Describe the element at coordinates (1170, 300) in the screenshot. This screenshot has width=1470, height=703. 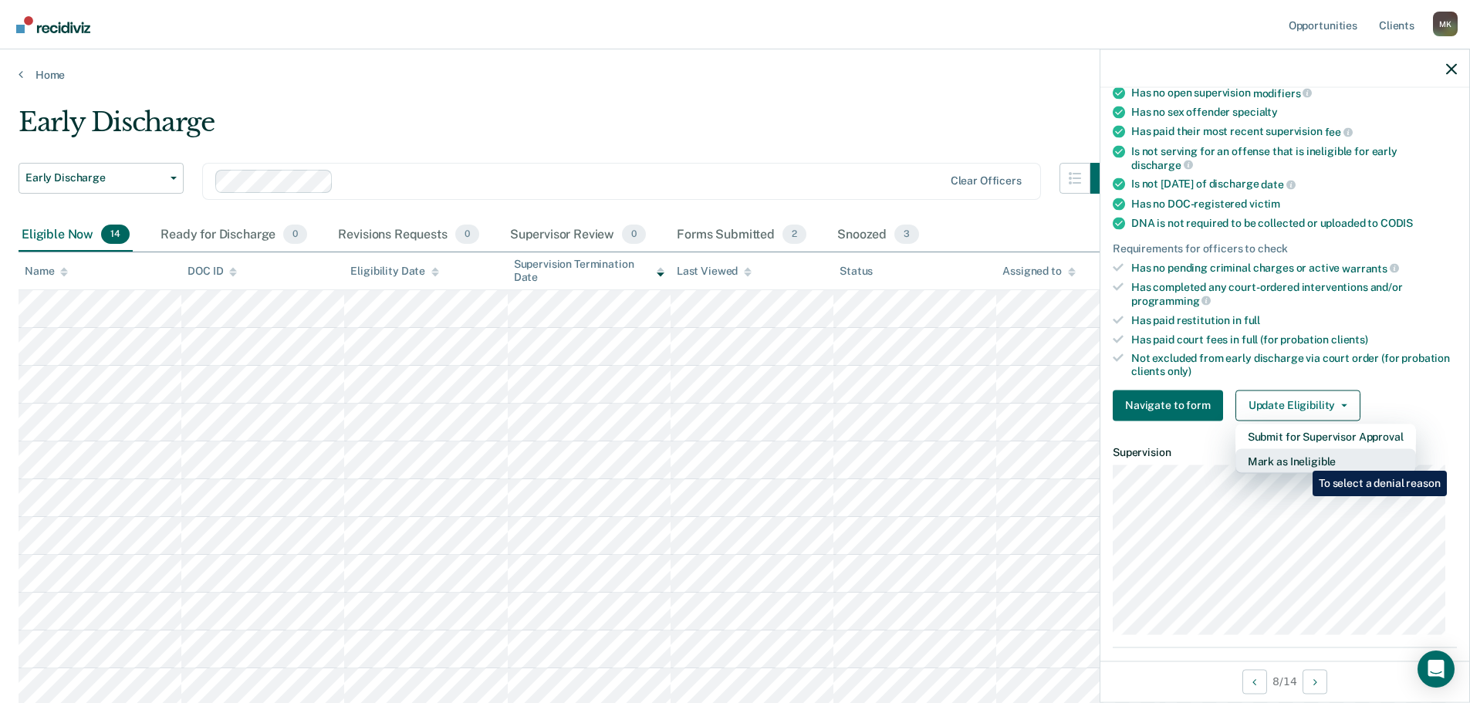
I see `span: programming` at that location.